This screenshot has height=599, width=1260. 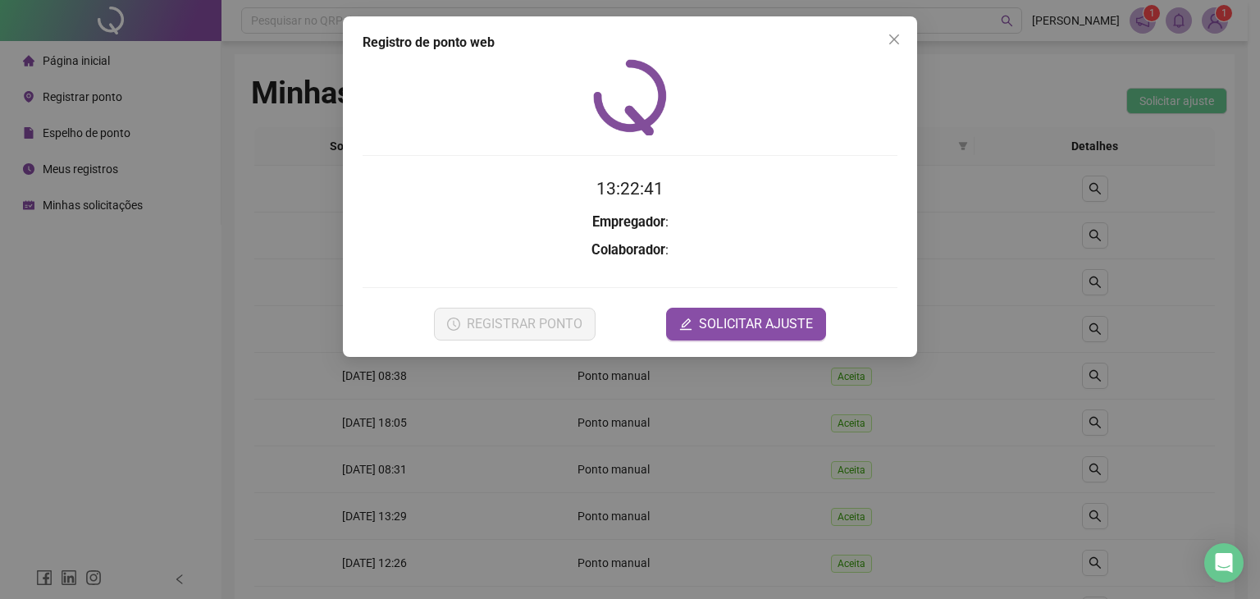 I want to click on span: close, so click(x=894, y=39).